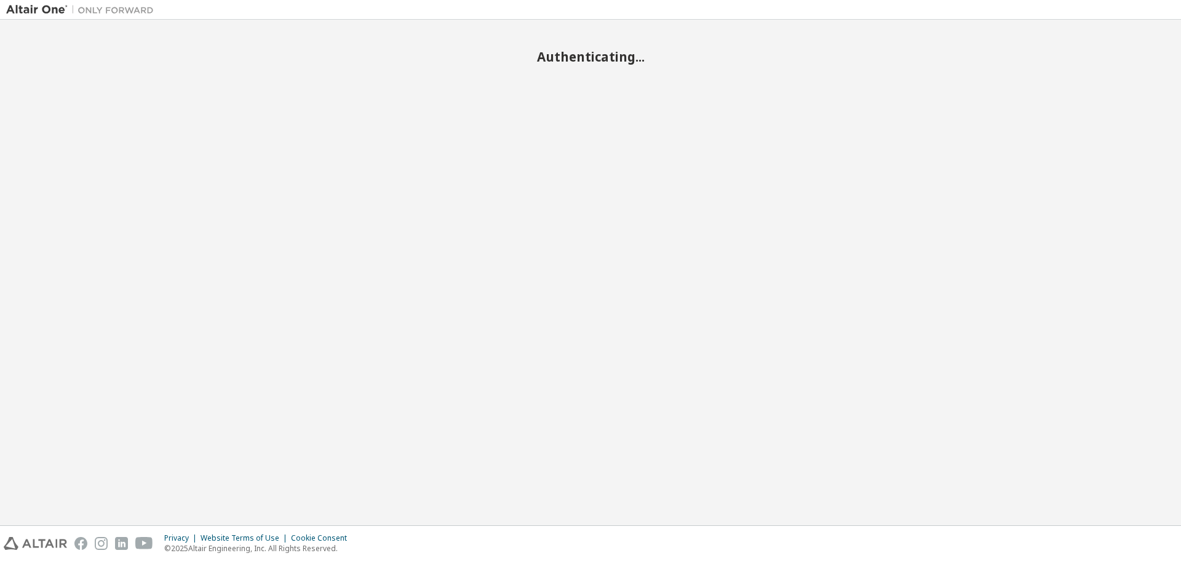  Describe the element at coordinates (322, 538) in the screenshot. I see `div: Cookie Consent` at that location.